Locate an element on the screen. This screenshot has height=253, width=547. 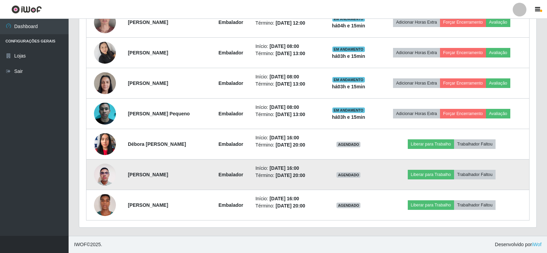
img: 1751767387736.jpeg is located at coordinates (105, 205).